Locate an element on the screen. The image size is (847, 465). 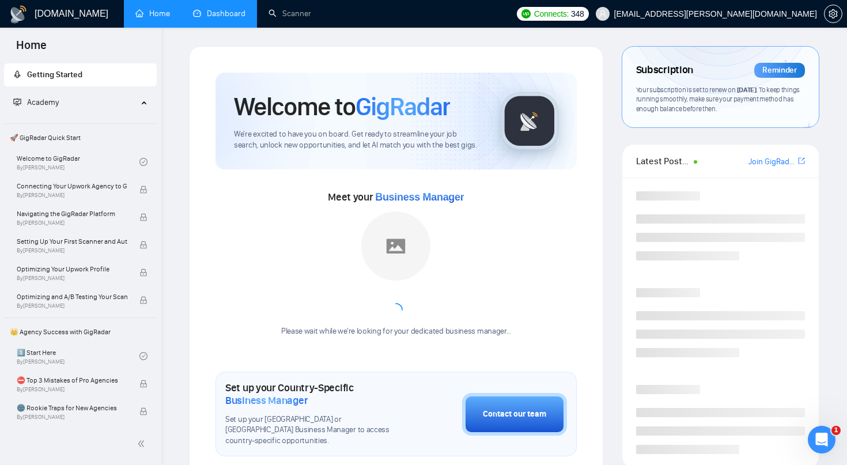
div: Reminder is located at coordinates (780, 70).